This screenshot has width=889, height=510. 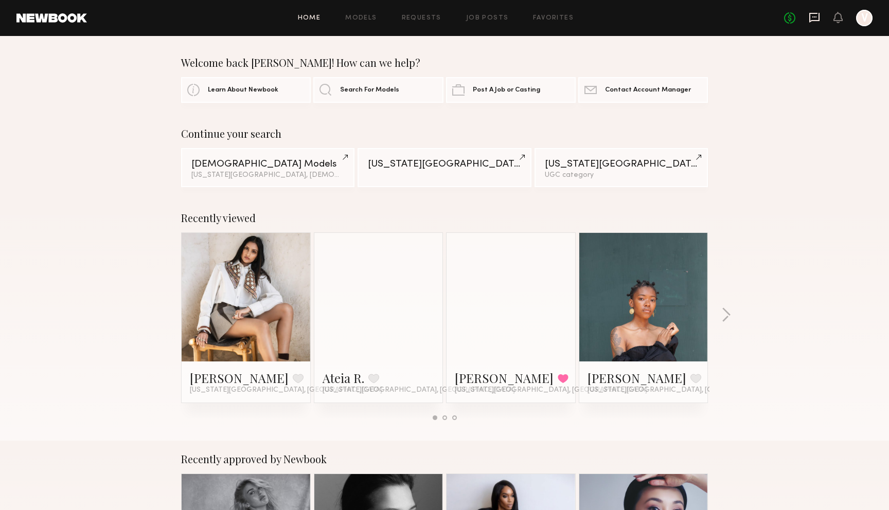 What do you see at coordinates (864, 18) in the screenshot?
I see `a: V` at bounding box center [864, 18].